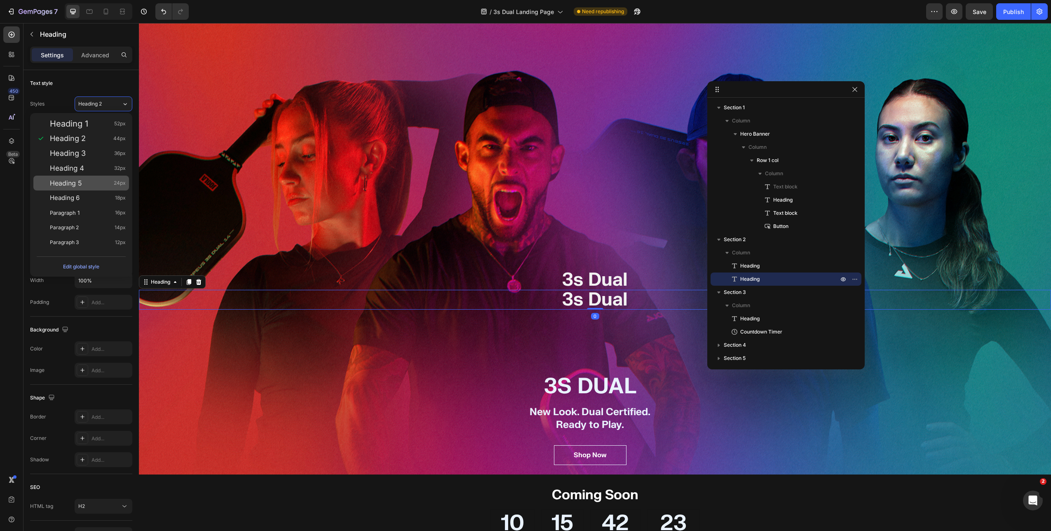 The width and height of the screenshot is (1051, 531). Describe the element at coordinates (120, 242) in the screenshot. I see `span: 12px` at that location.